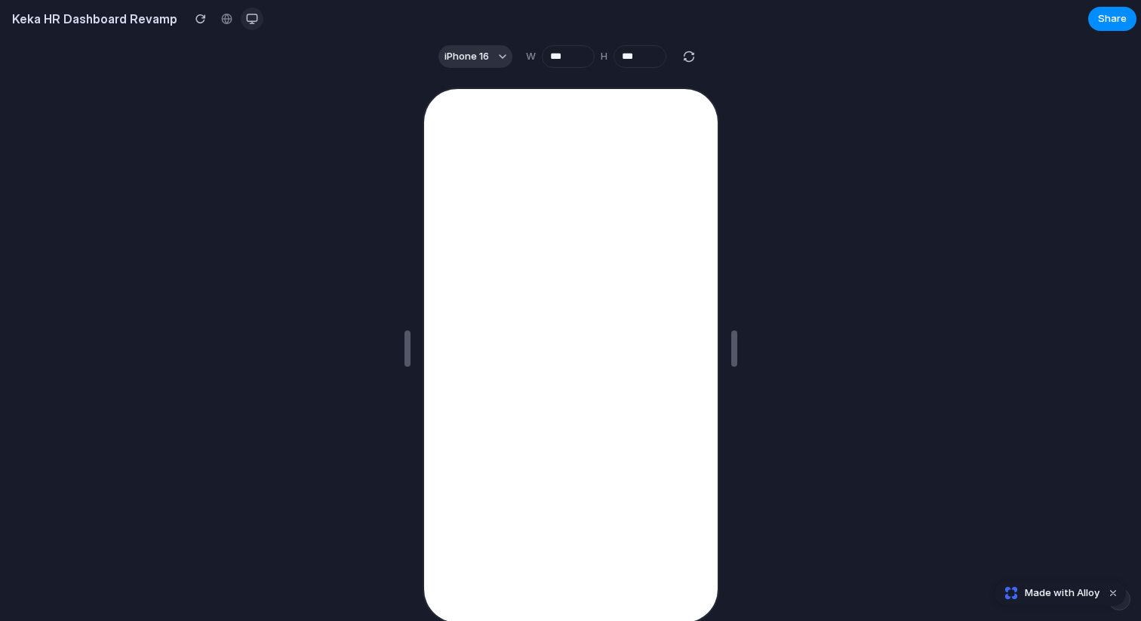  I want to click on label: W, so click(531, 57).